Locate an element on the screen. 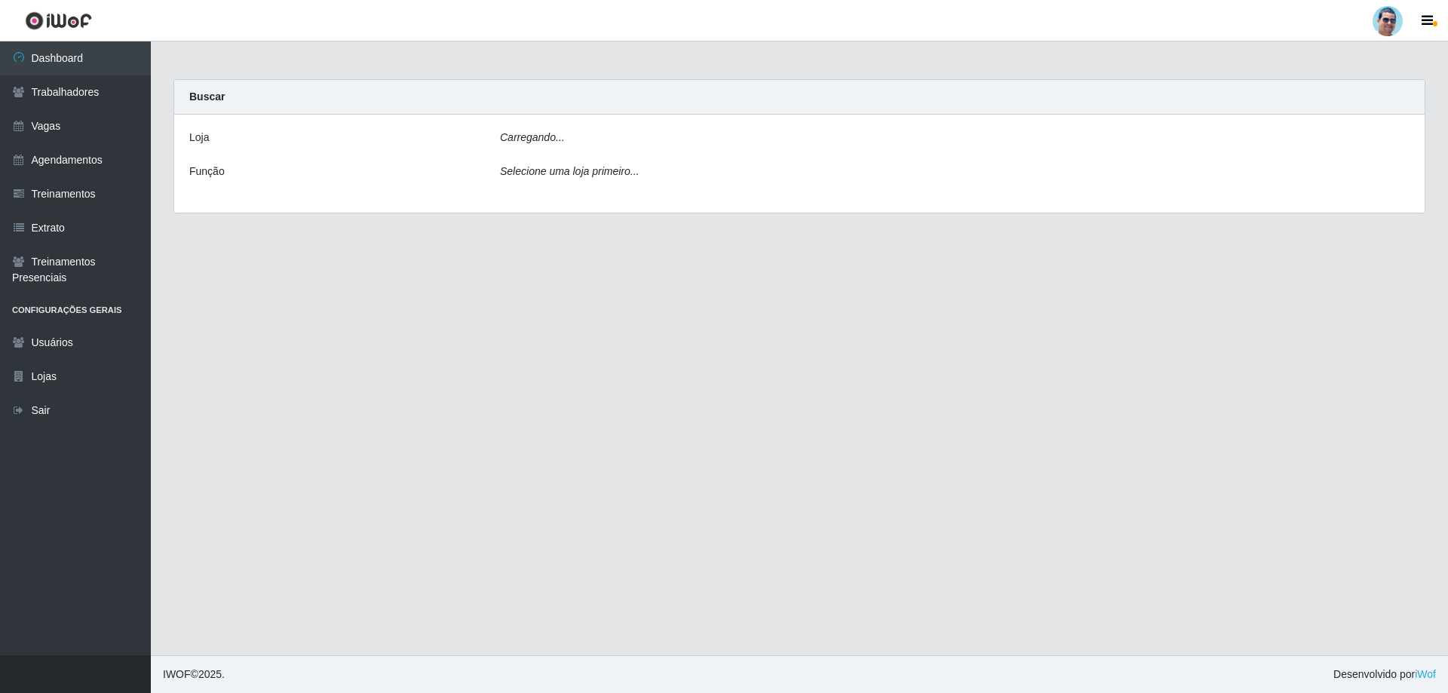 The height and width of the screenshot is (693, 1448). i: Carregando... is located at coordinates (532, 137).